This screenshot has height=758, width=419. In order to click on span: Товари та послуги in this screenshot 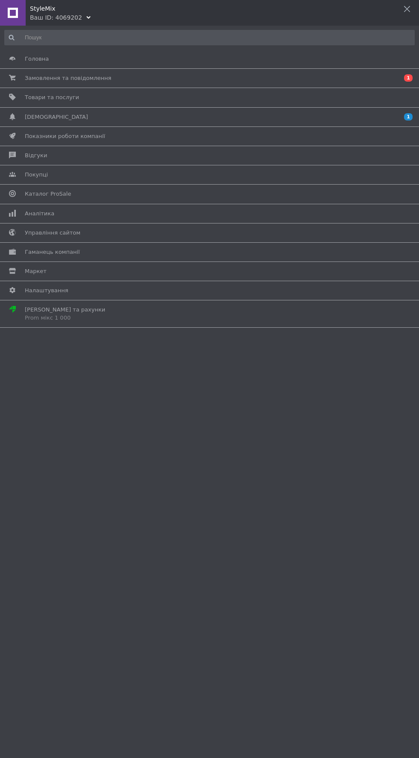, I will do `click(52, 97)`.